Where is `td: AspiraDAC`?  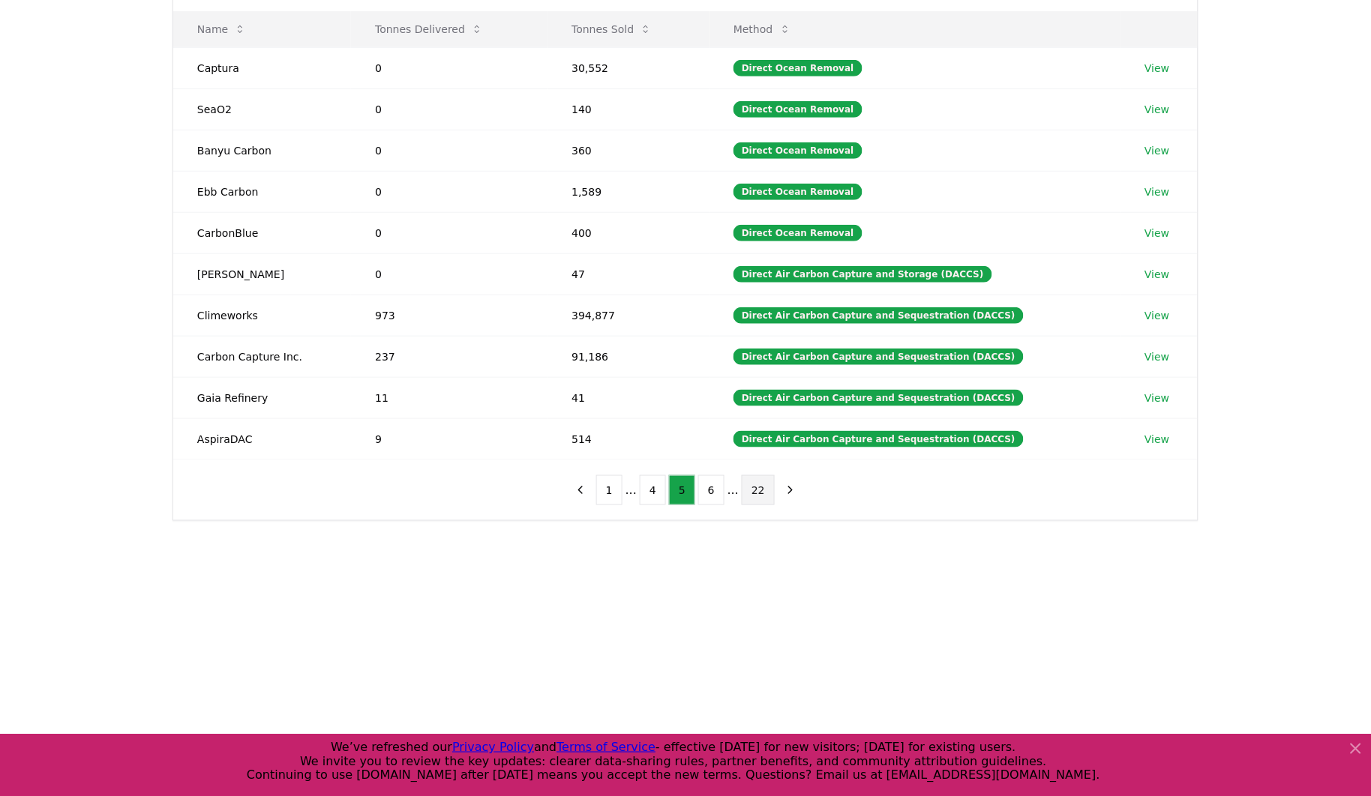
td: AspiraDAC is located at coordinates (262, 439).